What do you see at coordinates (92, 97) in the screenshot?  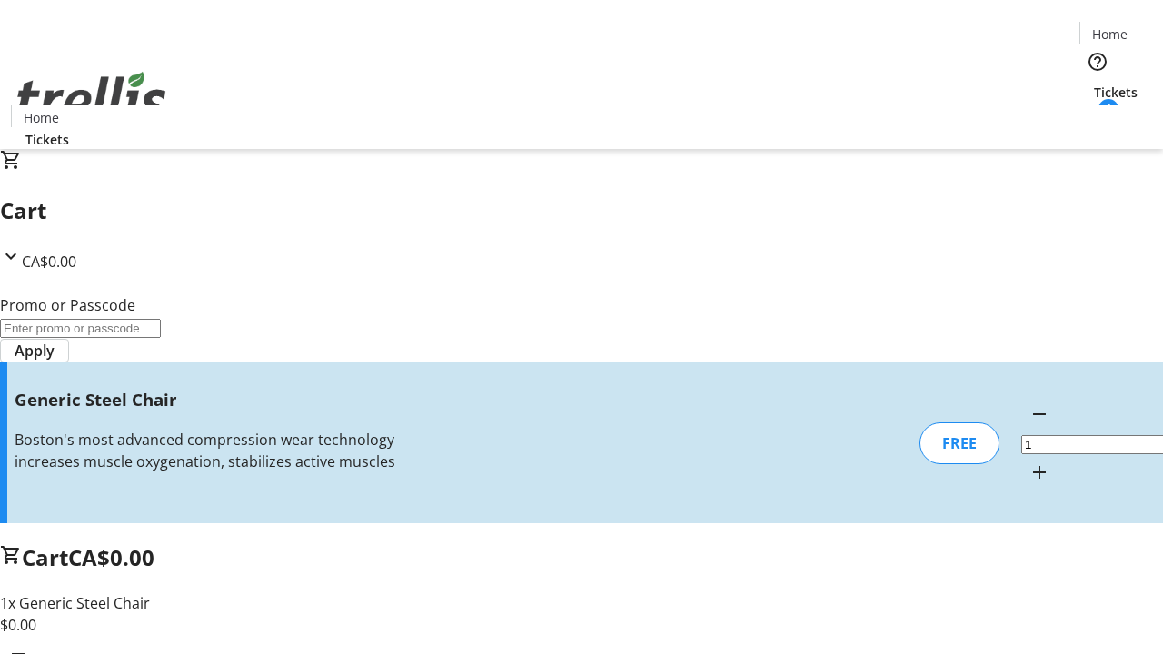 I see `img: Orient E2E Organization ypzdLv4NS1's Logo` at bounding box center [92, 97].